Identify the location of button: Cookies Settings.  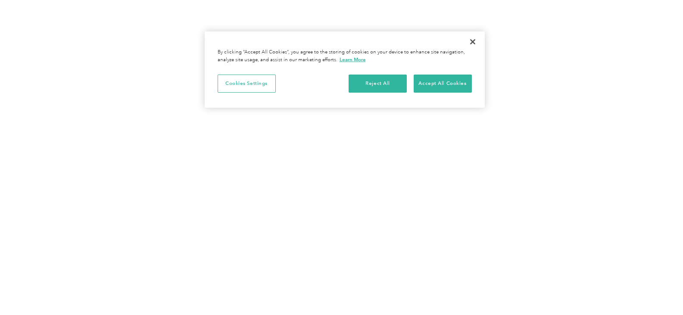
(246, 84).